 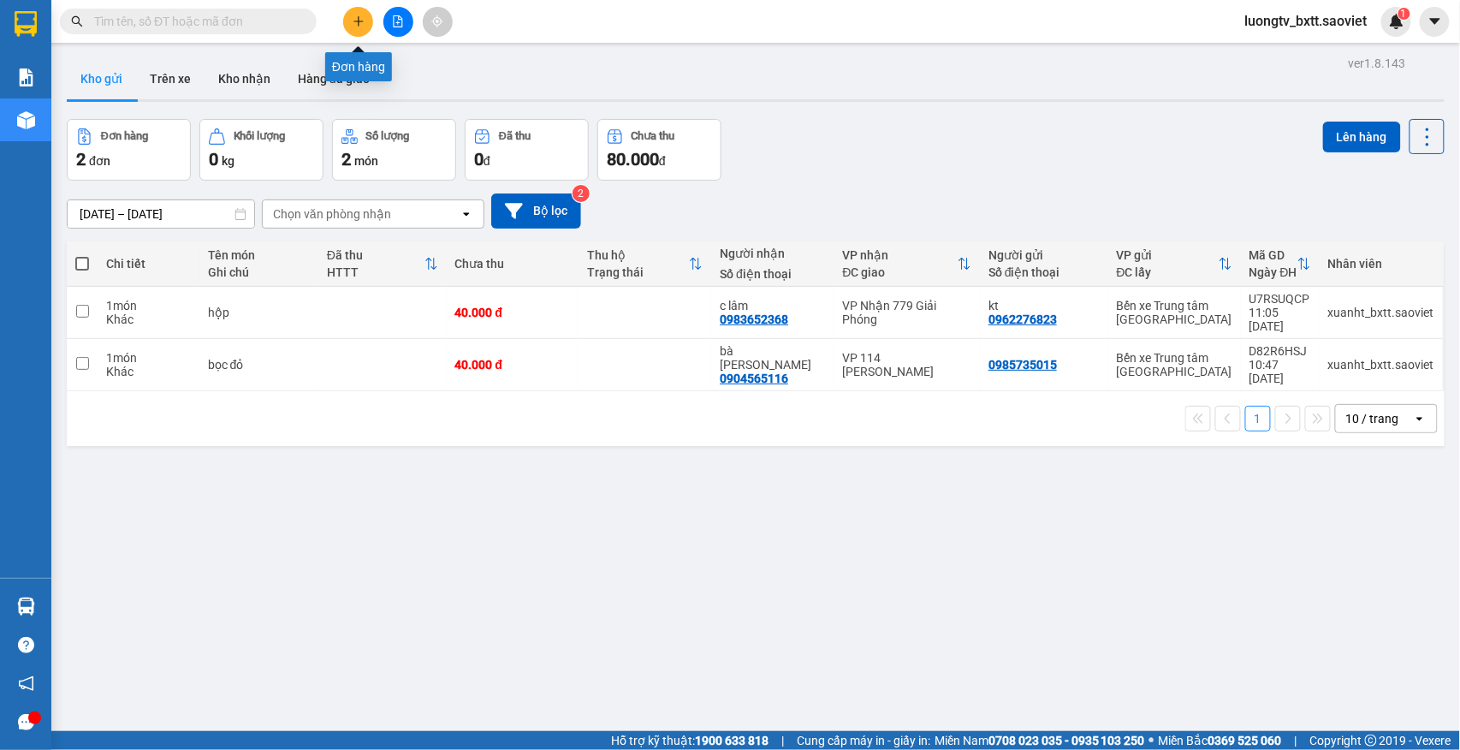 I want to click on div: ĐC lấy, so click(x=1167, y=272).